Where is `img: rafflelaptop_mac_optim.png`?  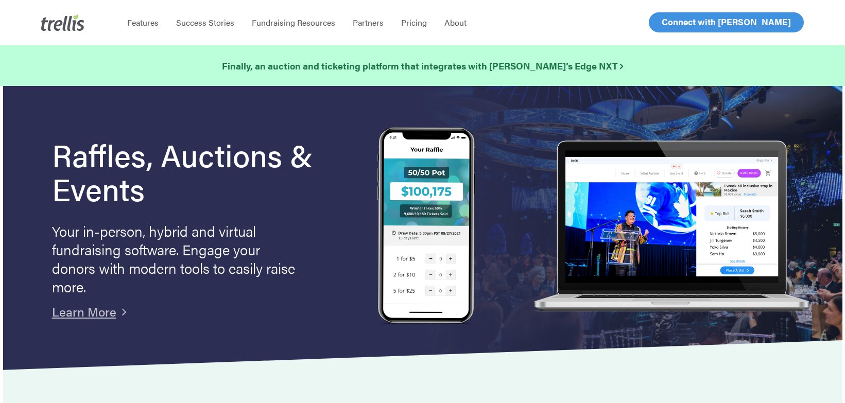 img: rafflelaptop_mac_optim.png is located at coordinates (671, 227).